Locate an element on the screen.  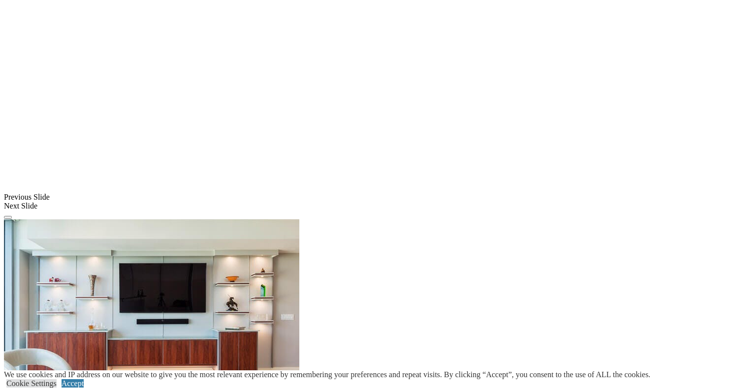
div: Next Slide is located at coordinates (368, 206).